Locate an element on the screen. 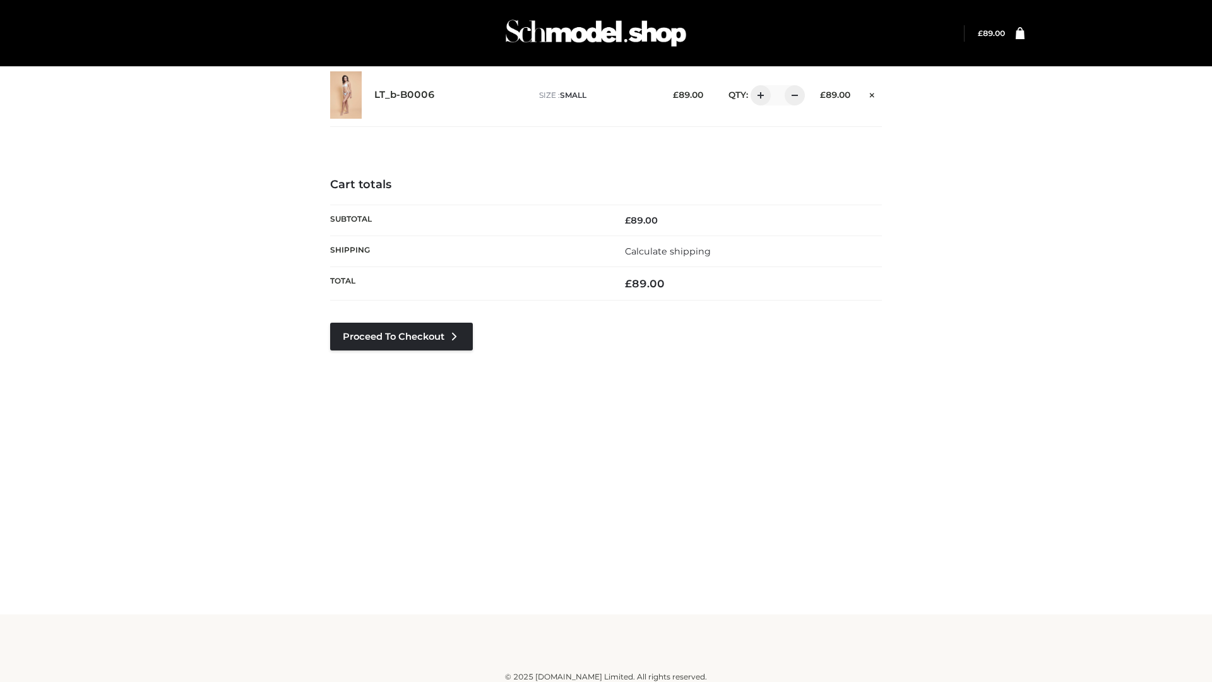 The width and height of the screenshot is (1212, 682). p: size : is located at coordinates (596, 95).